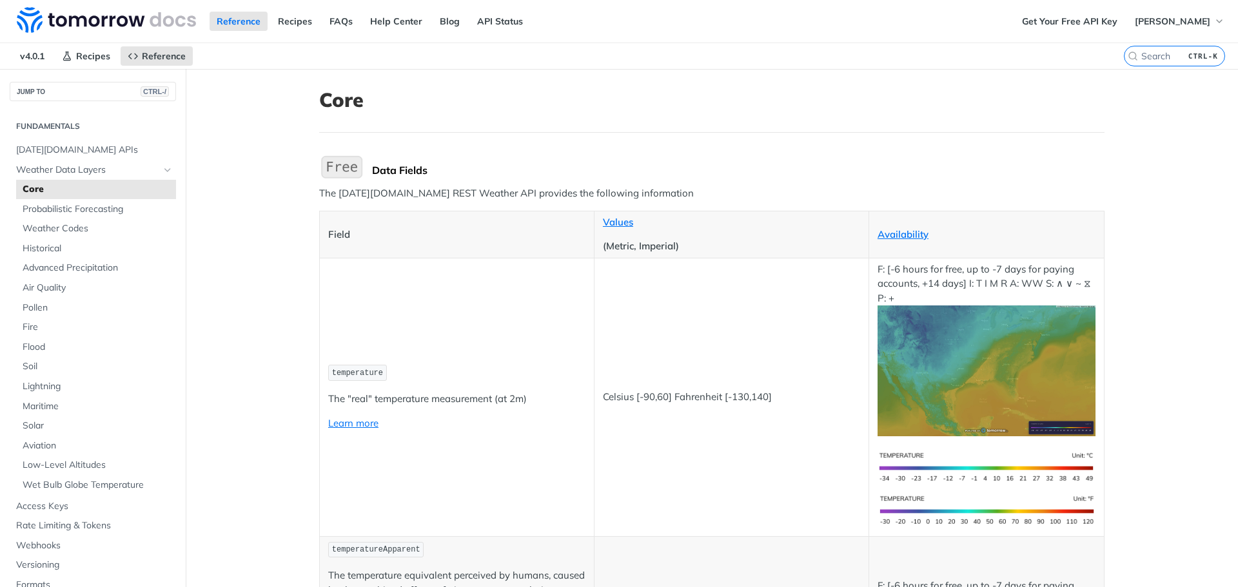  I want to click on span: Pollen, so click(97, 308).